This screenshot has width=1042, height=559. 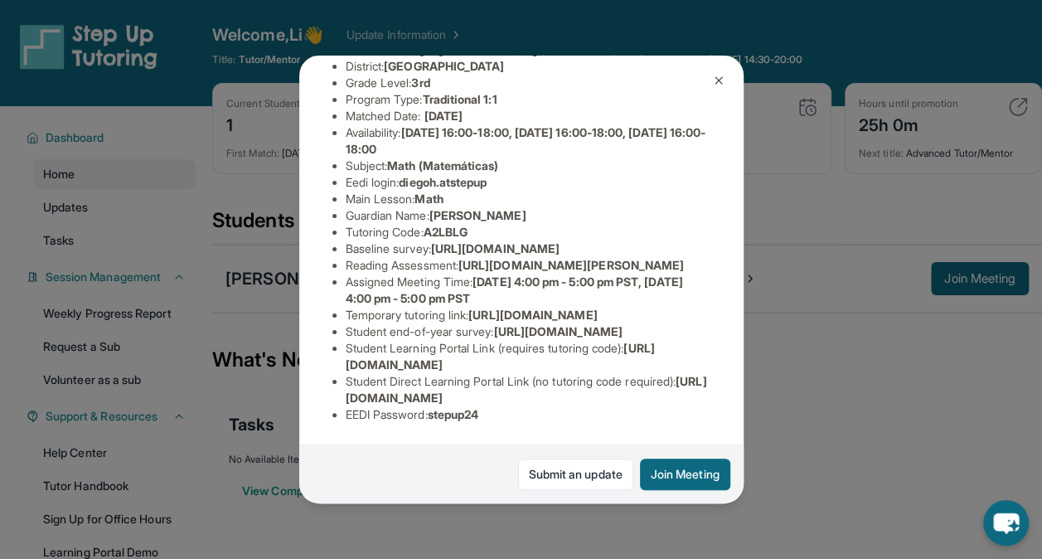 What do you see at coordinates (575, 474) in the screenshot?
I see `a: Submit an update` at bounding box center [575, 474].